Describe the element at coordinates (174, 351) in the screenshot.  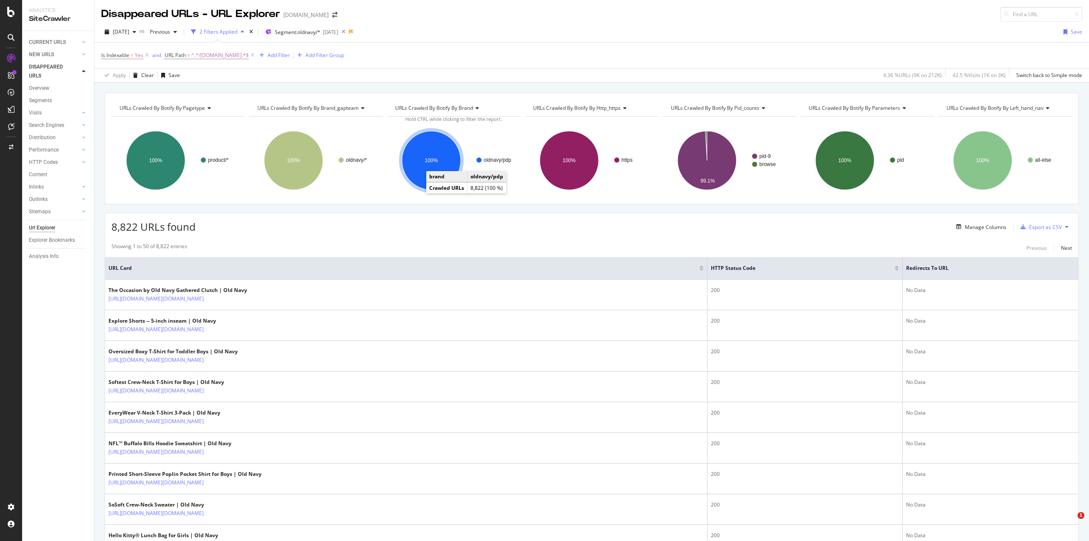
I see `div: Oversized Boxy T-Shirt for Toddler Boys | Old Navy` at that location.